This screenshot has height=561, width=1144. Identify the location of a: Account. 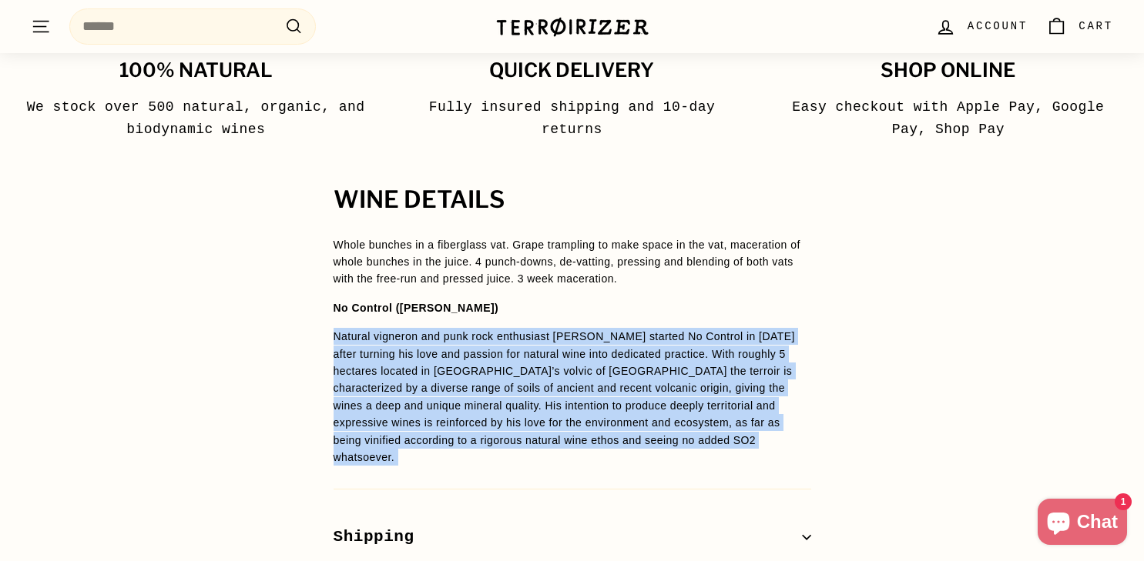
(981, 26).